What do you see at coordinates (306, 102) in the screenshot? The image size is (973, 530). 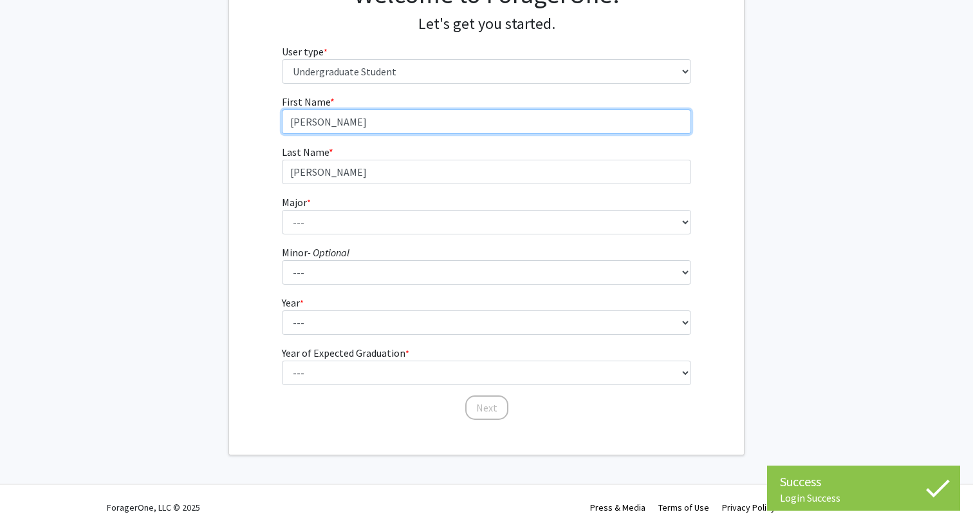 I see `span: First Name` at bounding box center [306, 102].